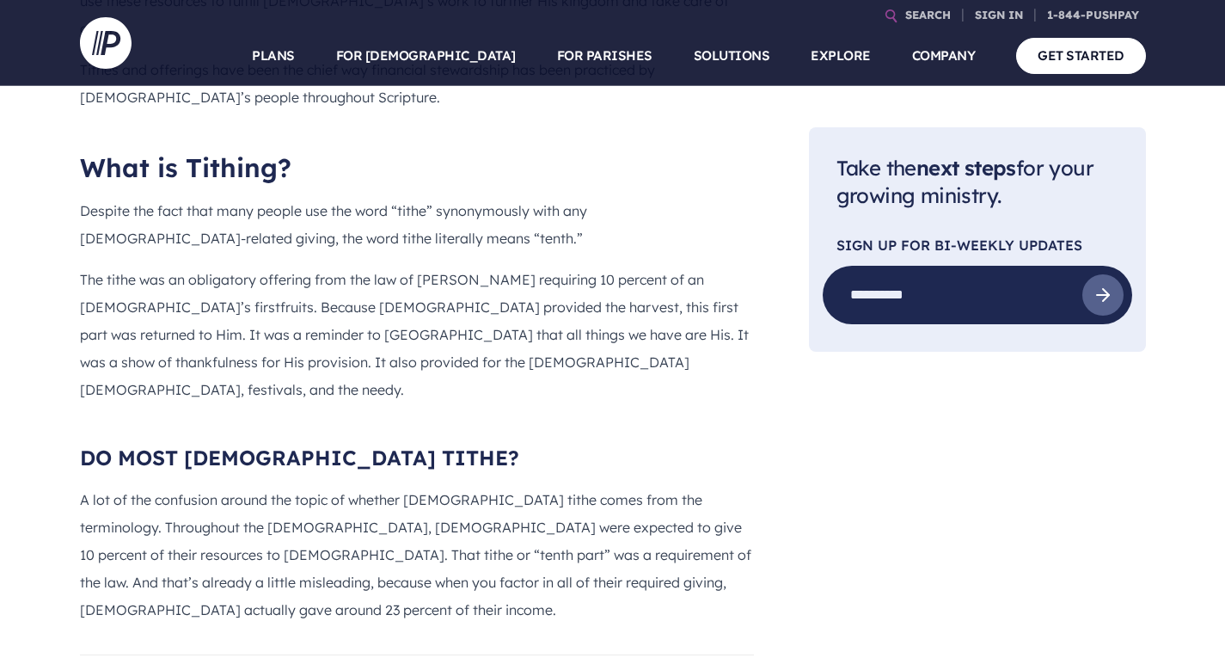 The width and height of the screenshot is (1225, 658). Describe the element at coordinates (944, 56) in the screenshot. I see `a: COMPANY` at that location.